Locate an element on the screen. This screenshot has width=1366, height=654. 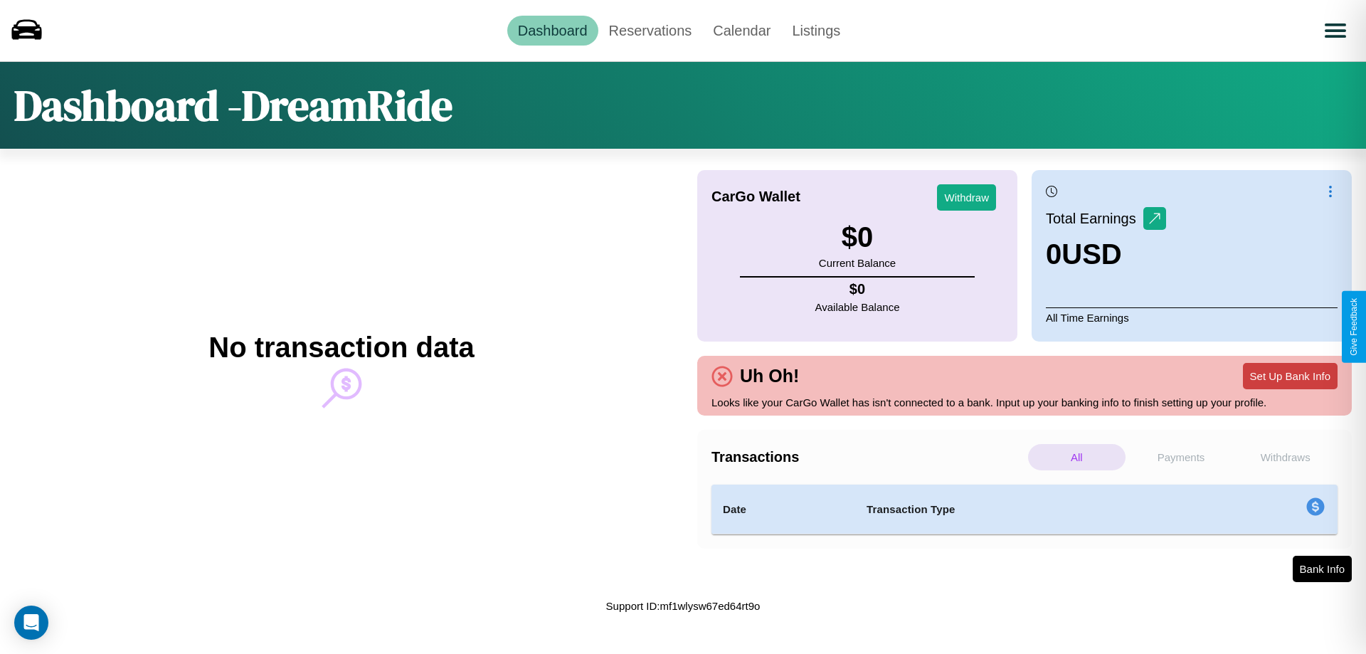
button: Open menu is located at coordinates (1336, 31).